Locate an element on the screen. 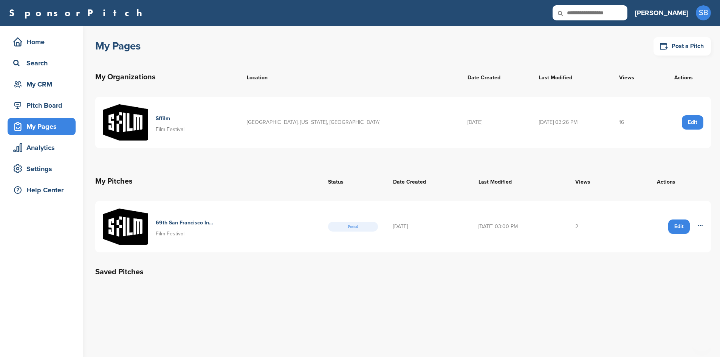 This screenshot has width=720, height=357. a: Post a Pitch is located at coordinates (682, 46).